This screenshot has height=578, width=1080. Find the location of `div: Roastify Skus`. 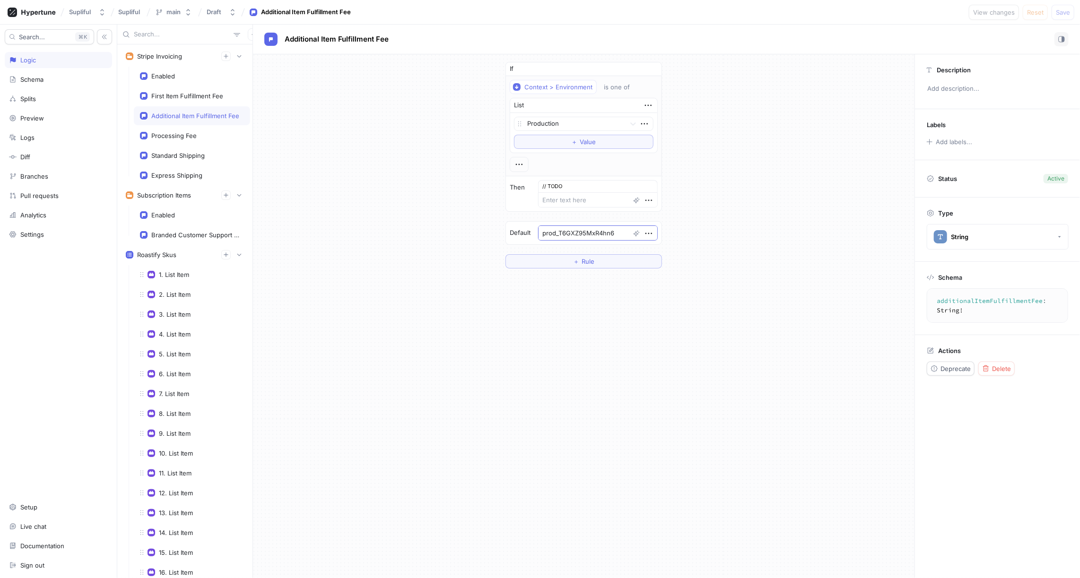

div: Roastify Skus is located at coordinates (157, 255).